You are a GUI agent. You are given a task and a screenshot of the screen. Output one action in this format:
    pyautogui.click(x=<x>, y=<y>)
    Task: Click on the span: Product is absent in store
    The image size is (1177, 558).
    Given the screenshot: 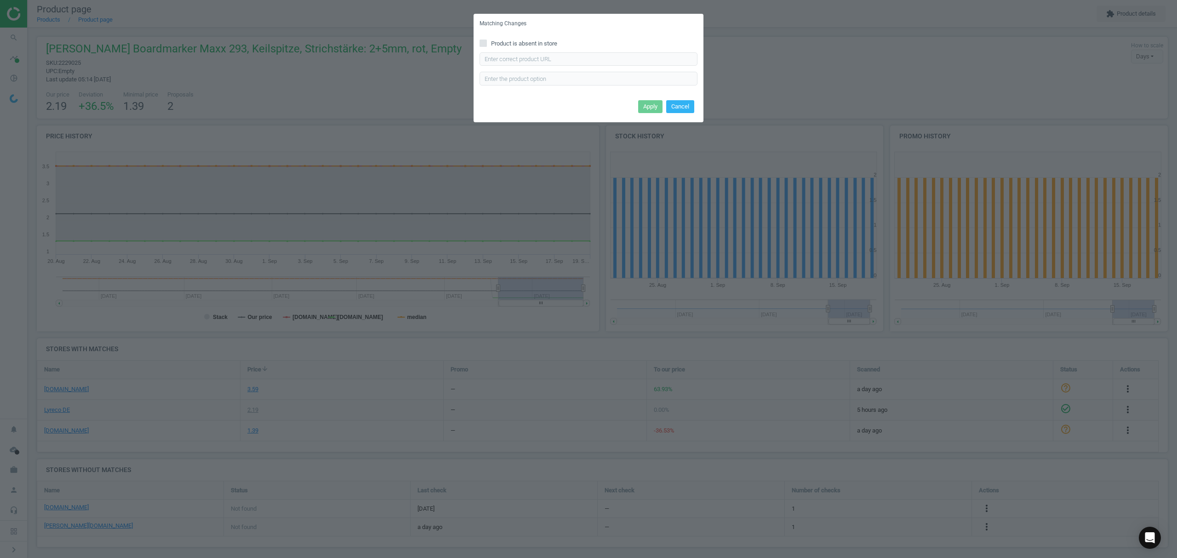 What is the action you would take?
    pyautogui.click(x=524, y=44)
    